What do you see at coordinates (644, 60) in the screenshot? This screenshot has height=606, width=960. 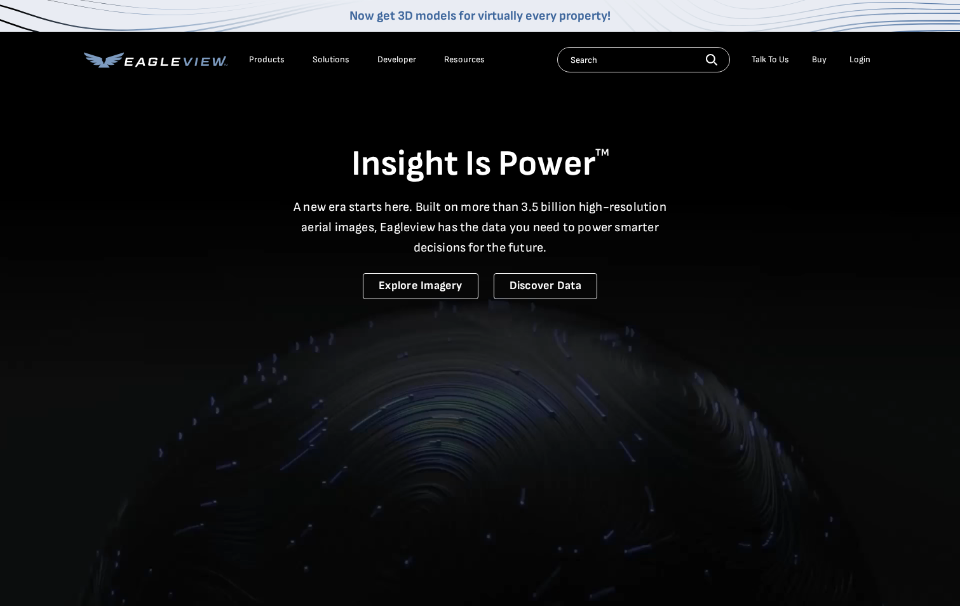 I see `input: Search` at bounding box center [644, 60].